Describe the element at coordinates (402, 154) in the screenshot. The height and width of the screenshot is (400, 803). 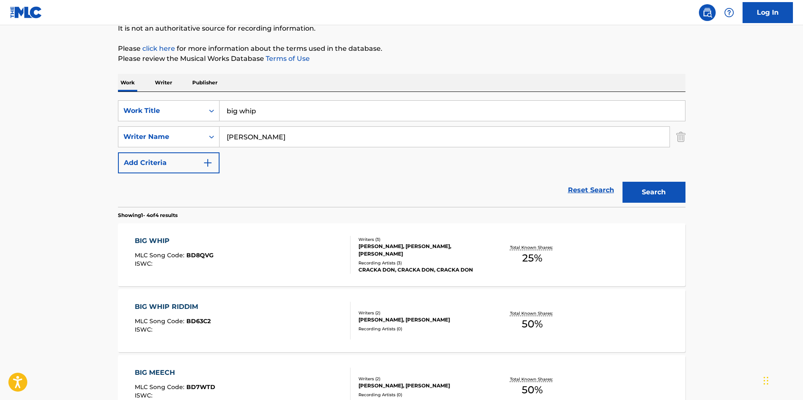
I see `form: Search Form` at that location.